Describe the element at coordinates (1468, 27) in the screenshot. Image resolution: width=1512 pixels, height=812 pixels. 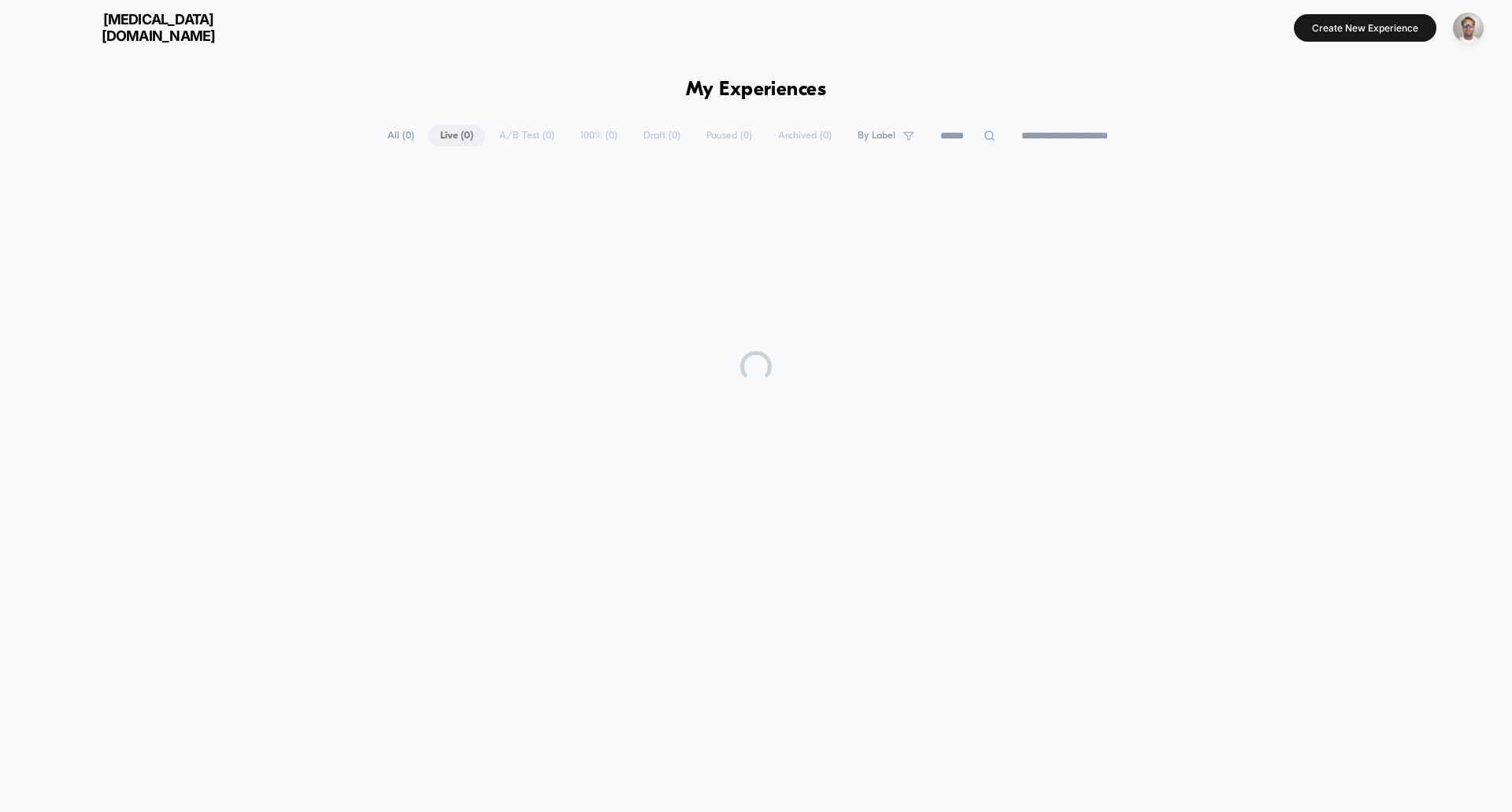
I see `img: ppic` at that location.